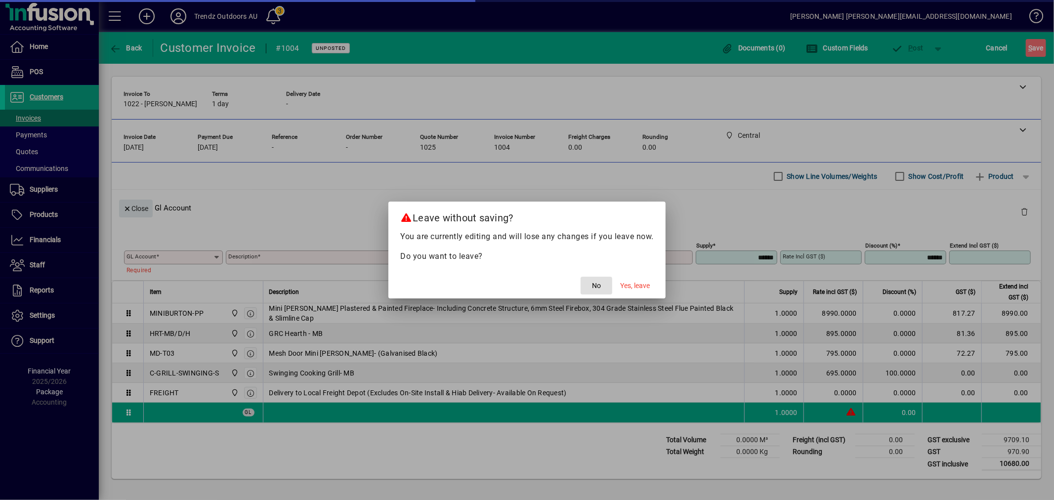  Describe the element at coordinates (527, 216) in the screenshot. I see `h2: Leave without saving?` at that location.